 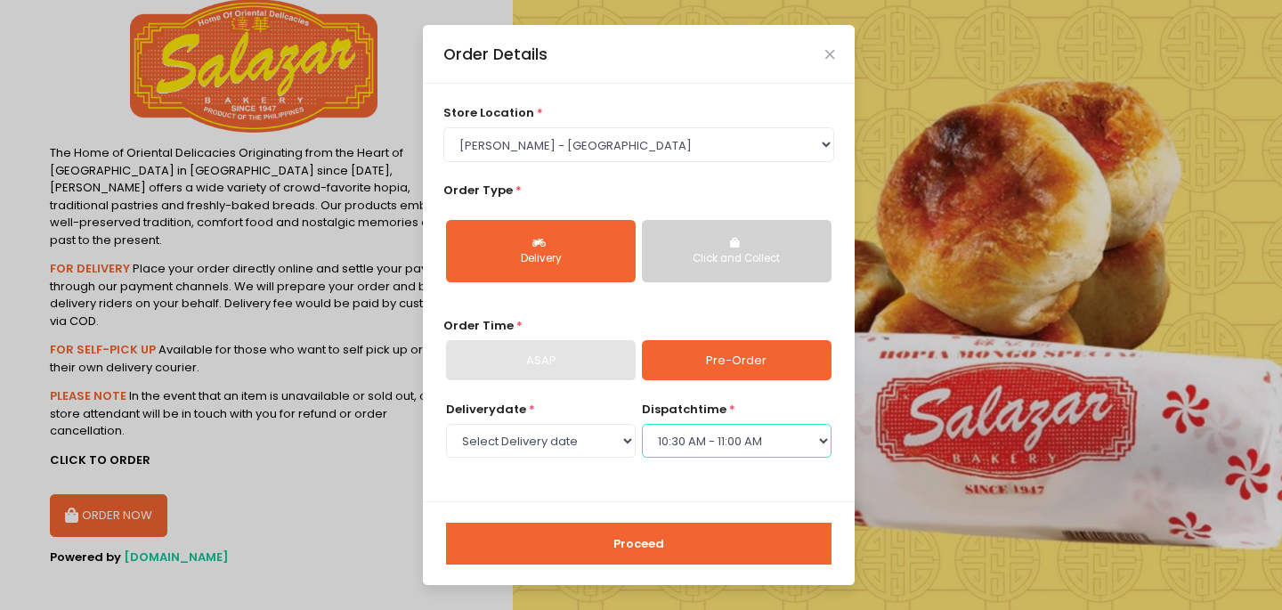 I want to click on a: Pre-Order, so click(x=737, y=361).